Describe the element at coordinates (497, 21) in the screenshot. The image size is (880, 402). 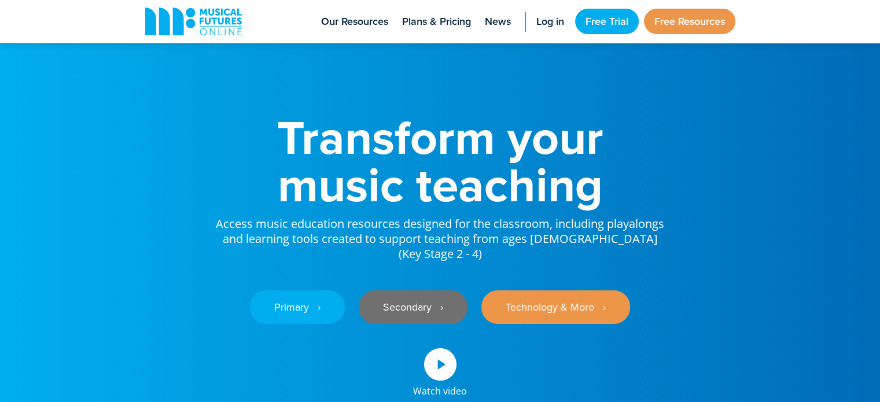
I see `span: News` at that location.